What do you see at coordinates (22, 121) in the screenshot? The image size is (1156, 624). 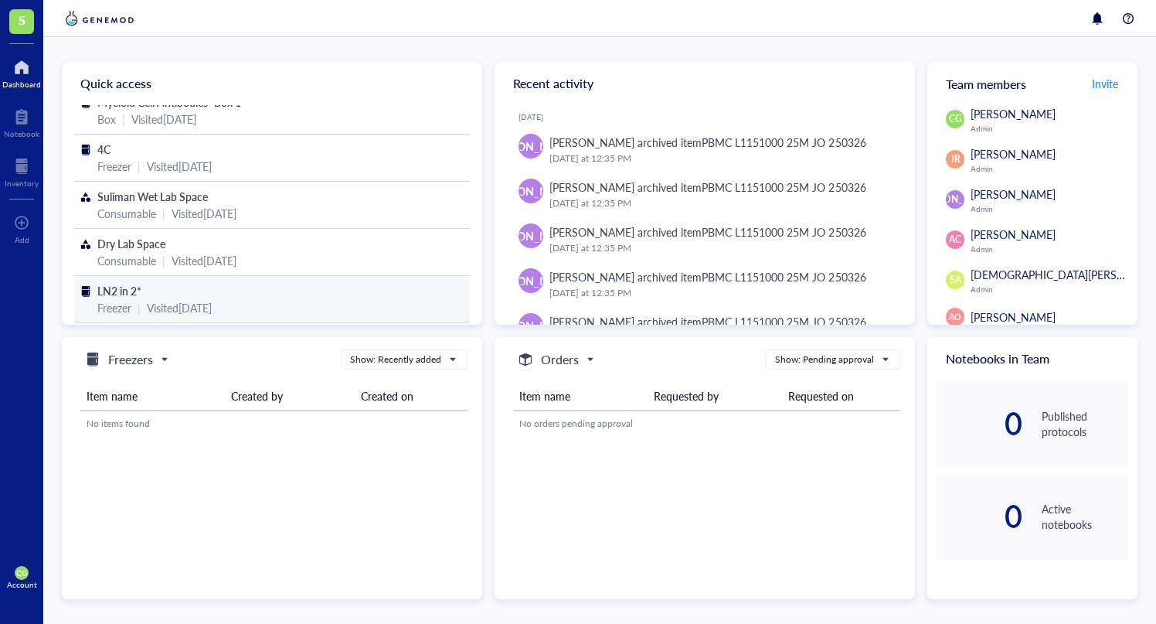 I see `a: Notebook` at bounding box center [22, 121].